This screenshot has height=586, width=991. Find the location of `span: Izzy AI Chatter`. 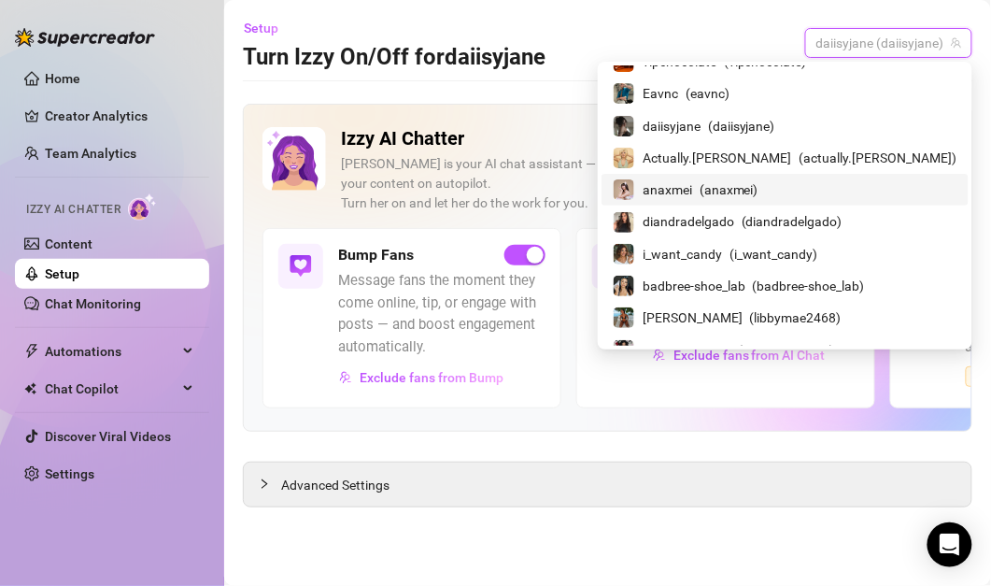

span: Izzy AI Chatter is located at coordinates (73, 209).